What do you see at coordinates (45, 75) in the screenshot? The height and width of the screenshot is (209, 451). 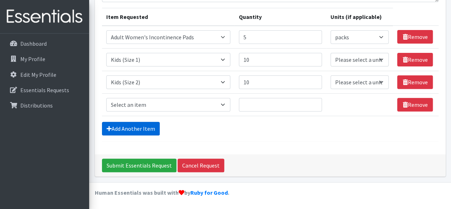 I see `a: Edit My Profile` at bounding box center [45, 75].